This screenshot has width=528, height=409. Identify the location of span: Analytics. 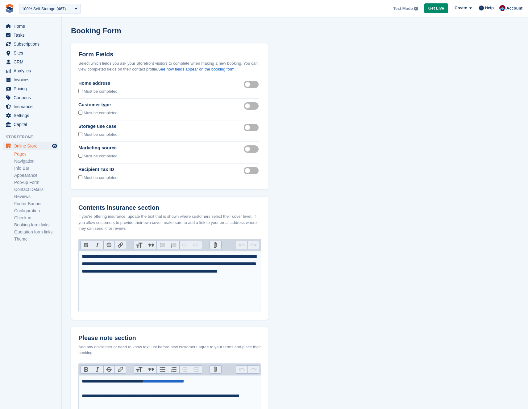
(32, 71).